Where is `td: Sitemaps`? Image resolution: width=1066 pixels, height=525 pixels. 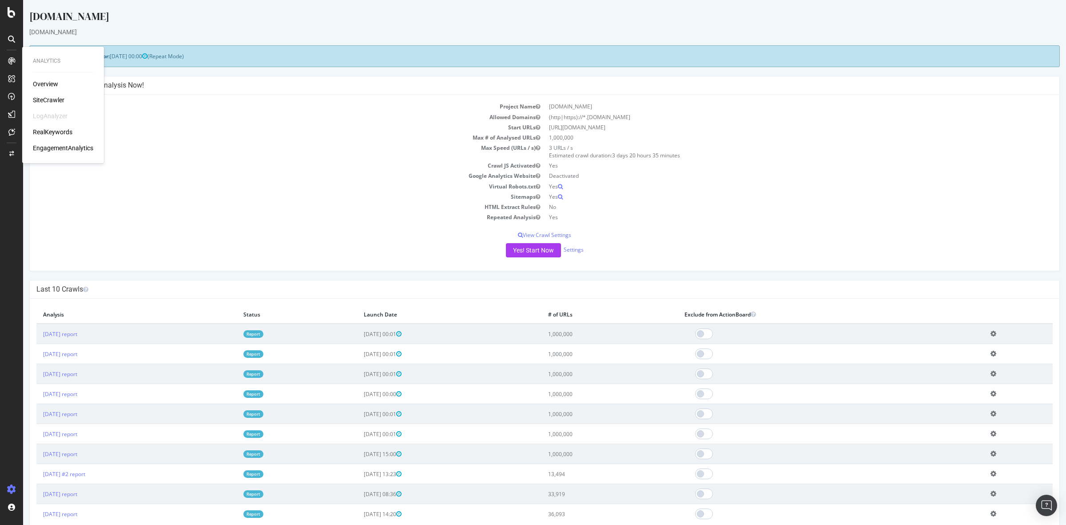 td: Sitemaps is located at coordinates (267, 196).